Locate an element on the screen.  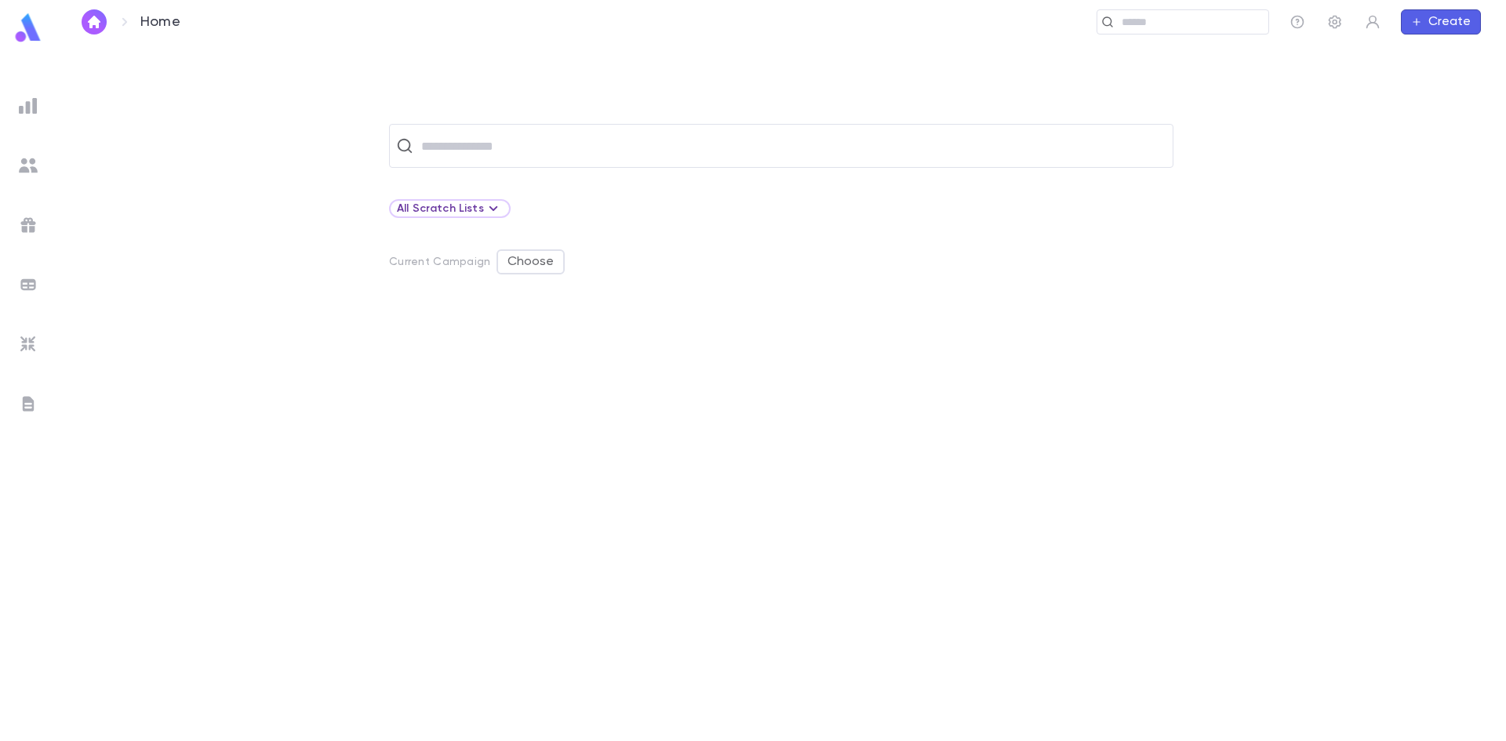
button: Create is located at coordinates (1441, 22).